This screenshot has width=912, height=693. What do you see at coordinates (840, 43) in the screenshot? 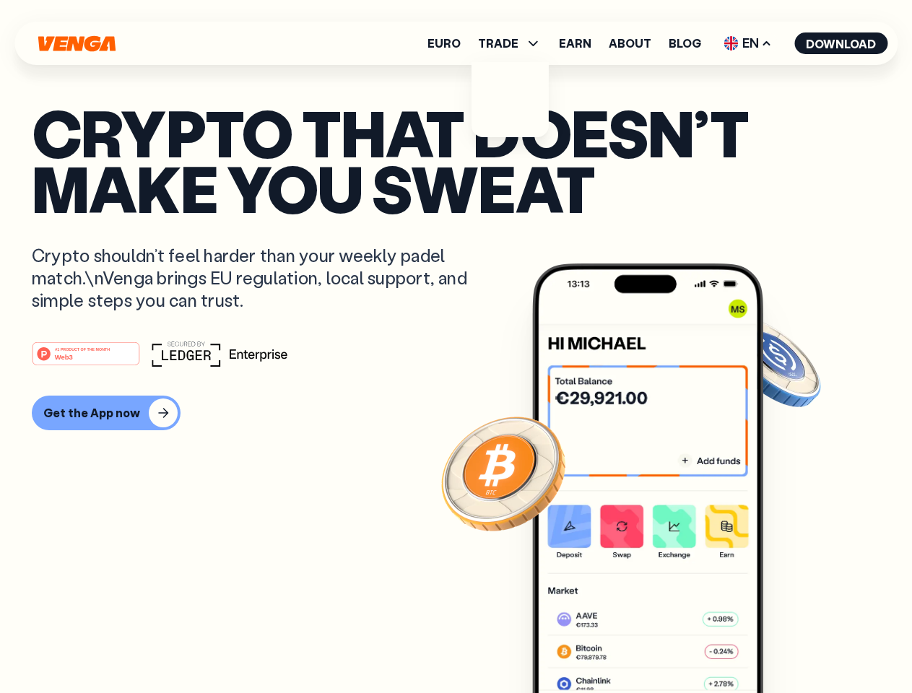
I see `a: Download` at bounding box center [840, 43].